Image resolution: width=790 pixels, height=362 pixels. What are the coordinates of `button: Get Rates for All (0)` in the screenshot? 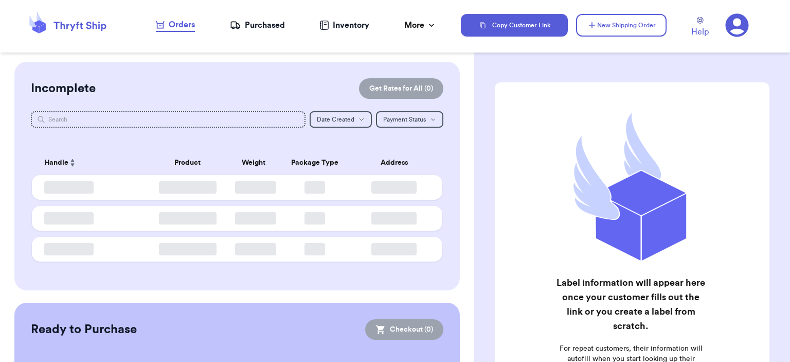 It's located at (401, 88).